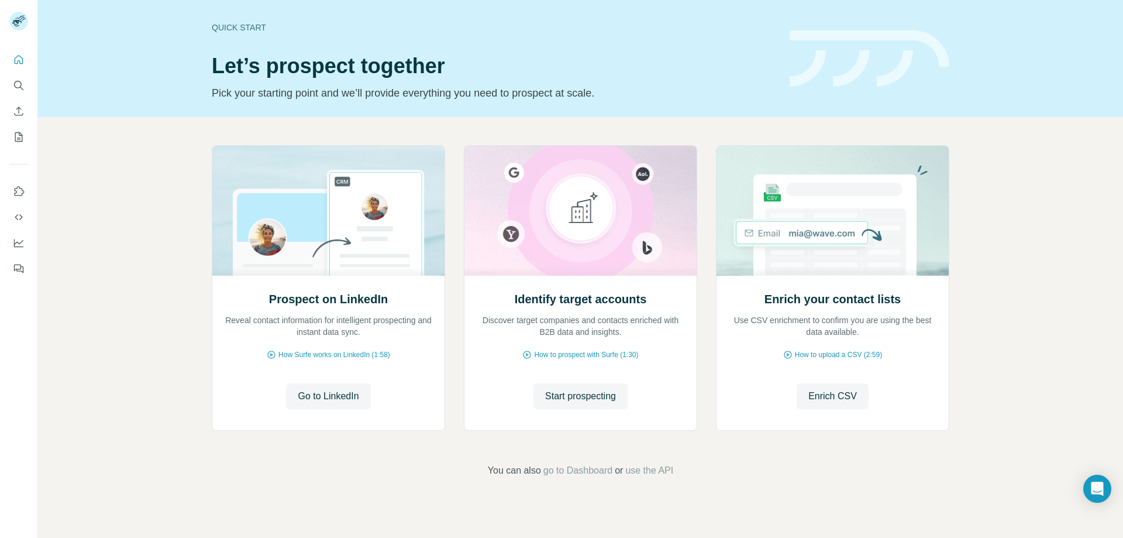  Describe the element at coordinates (580, 326) in the screenshot. I see `p: Discover target companies and contacts enriched with B2B data and insights.` at that location.